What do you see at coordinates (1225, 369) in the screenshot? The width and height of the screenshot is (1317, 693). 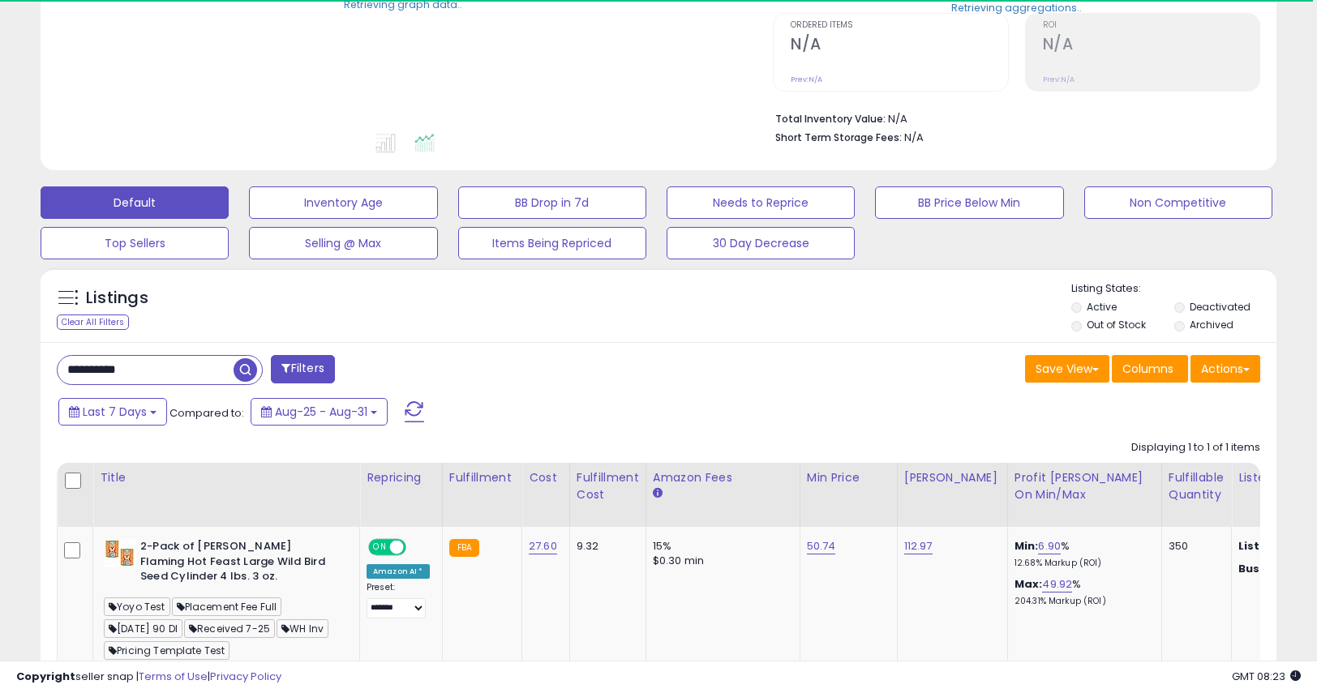 I see `button: Actions` at bounding box center [1225, 369].